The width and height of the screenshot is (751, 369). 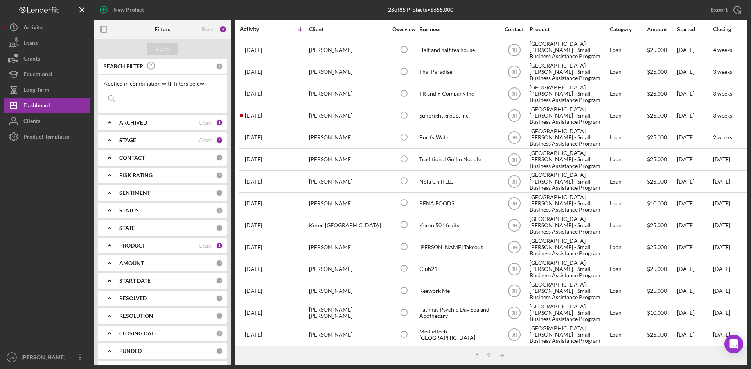 I want to click on b: RESOLVED, so click(x=133, y=299).